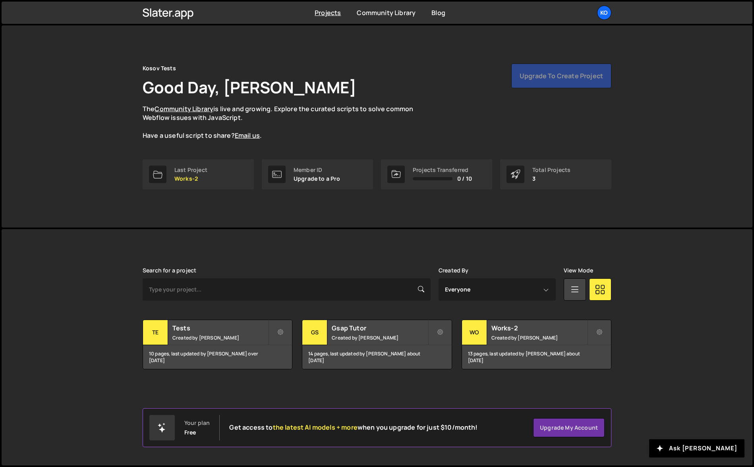 The image size is (754, 467). What do you see at coordinates (604, 13) in the screenshot?
I see `a: Ko` at bounding box center [604, 13].